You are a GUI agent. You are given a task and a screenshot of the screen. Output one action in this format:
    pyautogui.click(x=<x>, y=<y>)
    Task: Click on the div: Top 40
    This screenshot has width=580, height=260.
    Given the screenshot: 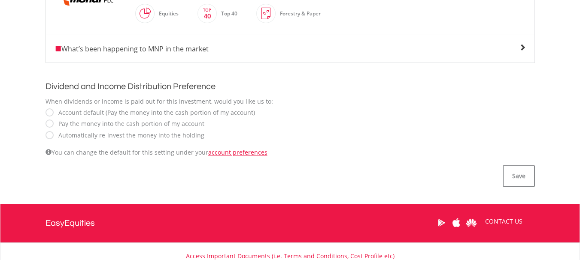 What is the action you would take?
    pyautogui.click(x=227, y=14)
    